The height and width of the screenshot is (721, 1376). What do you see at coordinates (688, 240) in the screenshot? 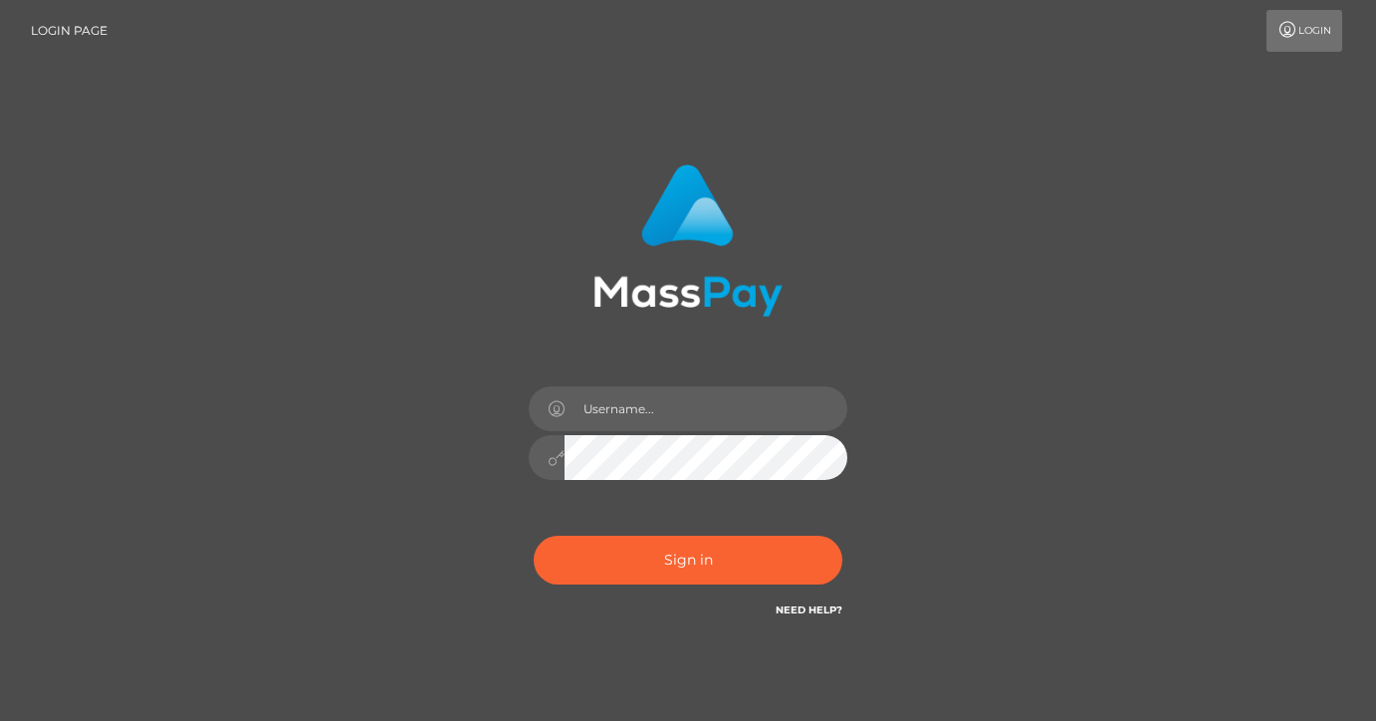
I see `img: MassPay Login` at bounding box center [688, 240].